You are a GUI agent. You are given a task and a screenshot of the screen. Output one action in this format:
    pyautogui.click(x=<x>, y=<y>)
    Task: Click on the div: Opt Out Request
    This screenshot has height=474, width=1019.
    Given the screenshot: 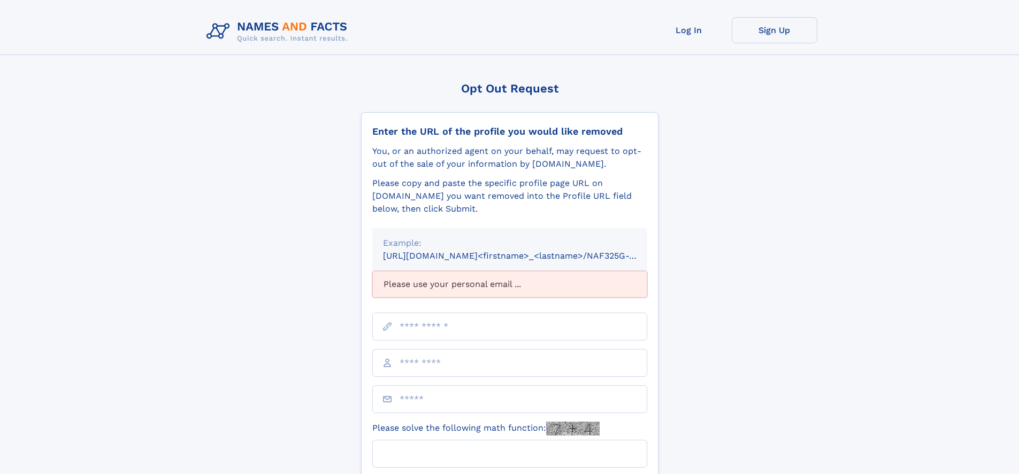 What is the action you would take?
    pyautogui.click(x=510, y=88)
    